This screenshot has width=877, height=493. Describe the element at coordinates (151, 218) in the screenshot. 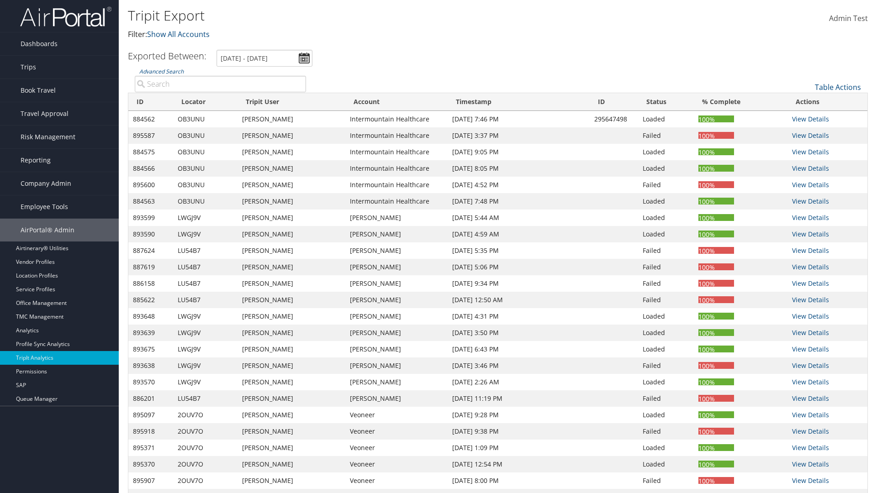

I see `td: 893599` at that location.